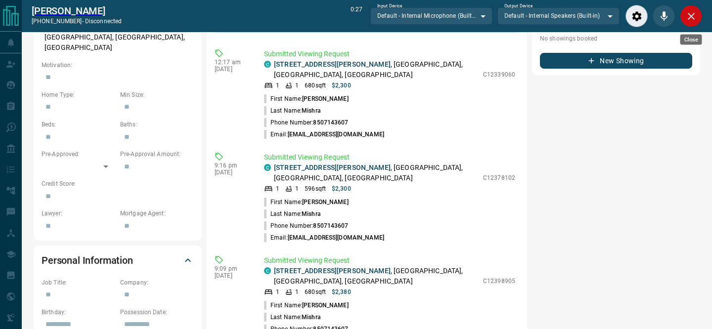 This screenshot has height=329, width=712. I want to click on p: 596 sqft, so click(315, 189).